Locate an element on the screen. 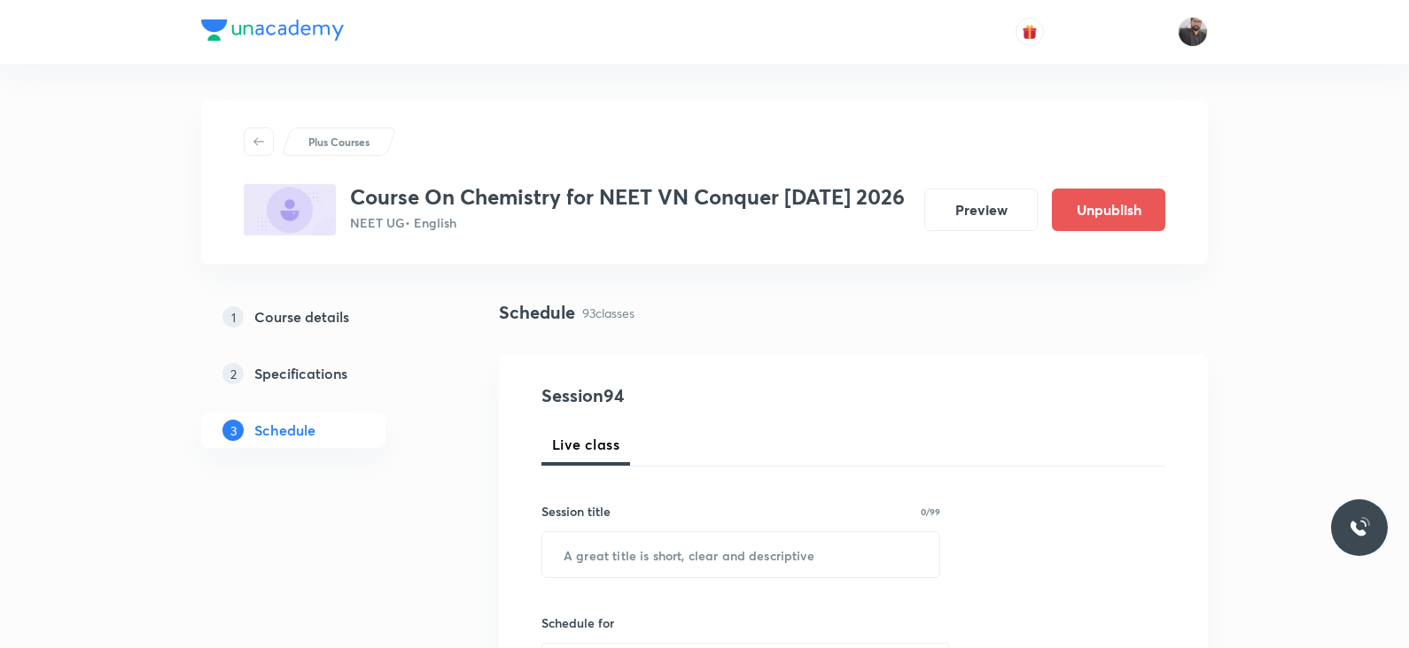 This screenshot has width=1409, height=648. img: ttu is located at coordinates (1359, 528).